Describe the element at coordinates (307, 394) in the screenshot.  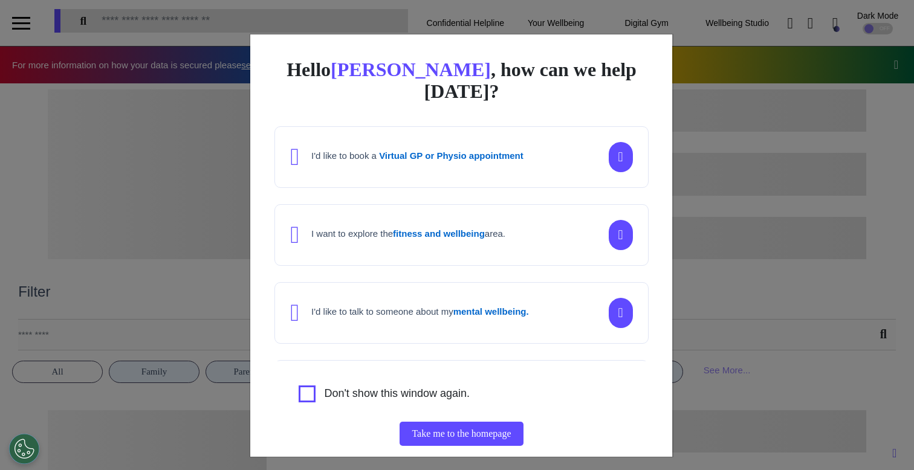
I see `input: Agree to privacy policy` at that location.